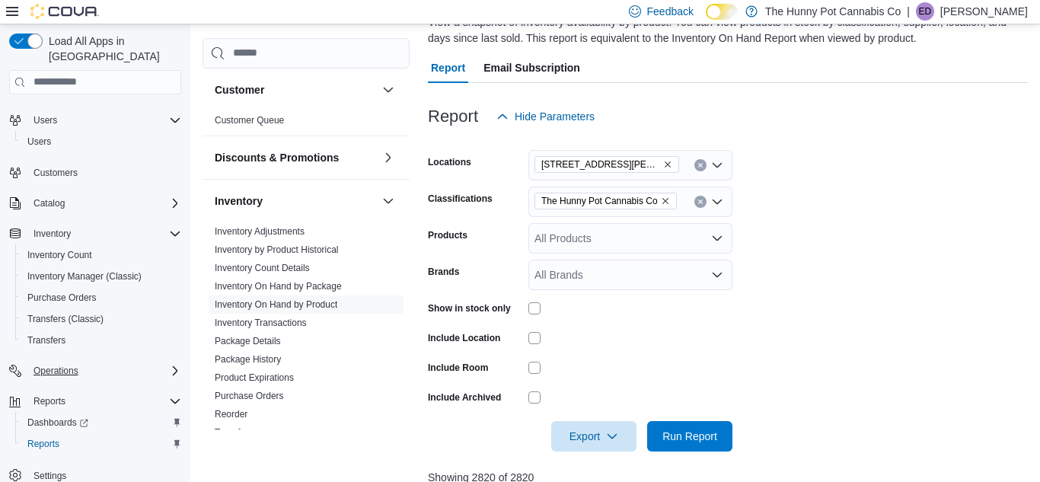 This screenshot has width=1040, height=482. What do you see at coordinates (458, 368) in the screenshot?
I see `label: Include Room` at bounding box center [458, 368].